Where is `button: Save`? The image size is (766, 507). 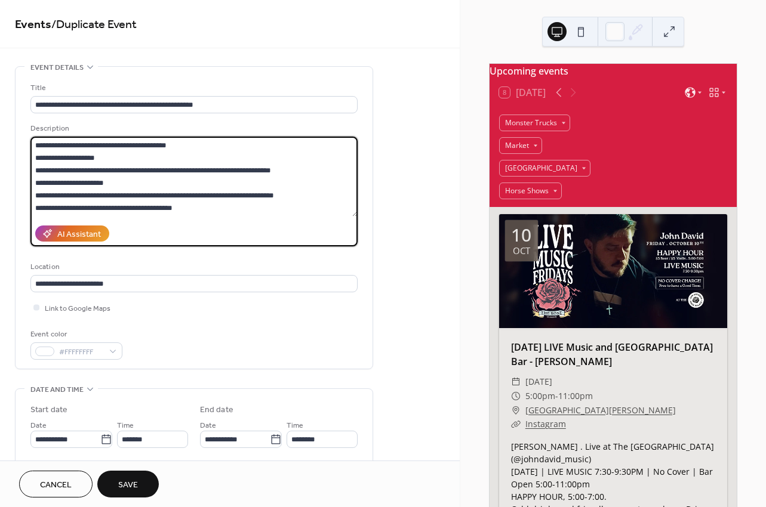 button: Save is located at coordinates (128, 484).